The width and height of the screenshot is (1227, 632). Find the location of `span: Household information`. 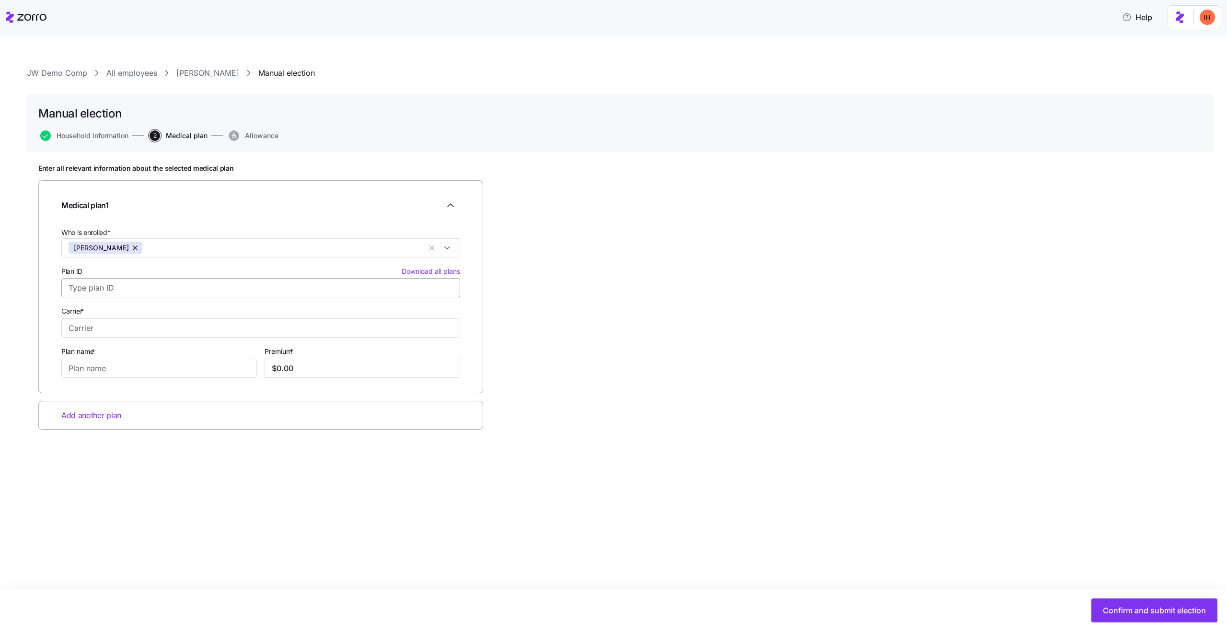

span: Household information is located at coordinates (92, 136).